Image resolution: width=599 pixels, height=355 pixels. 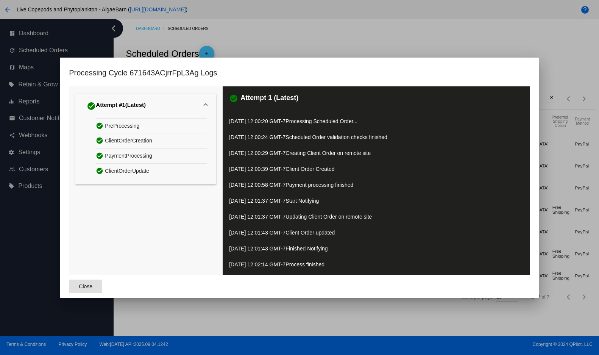 I want to click on span: PreProcessing, so click(x=122, y=126).